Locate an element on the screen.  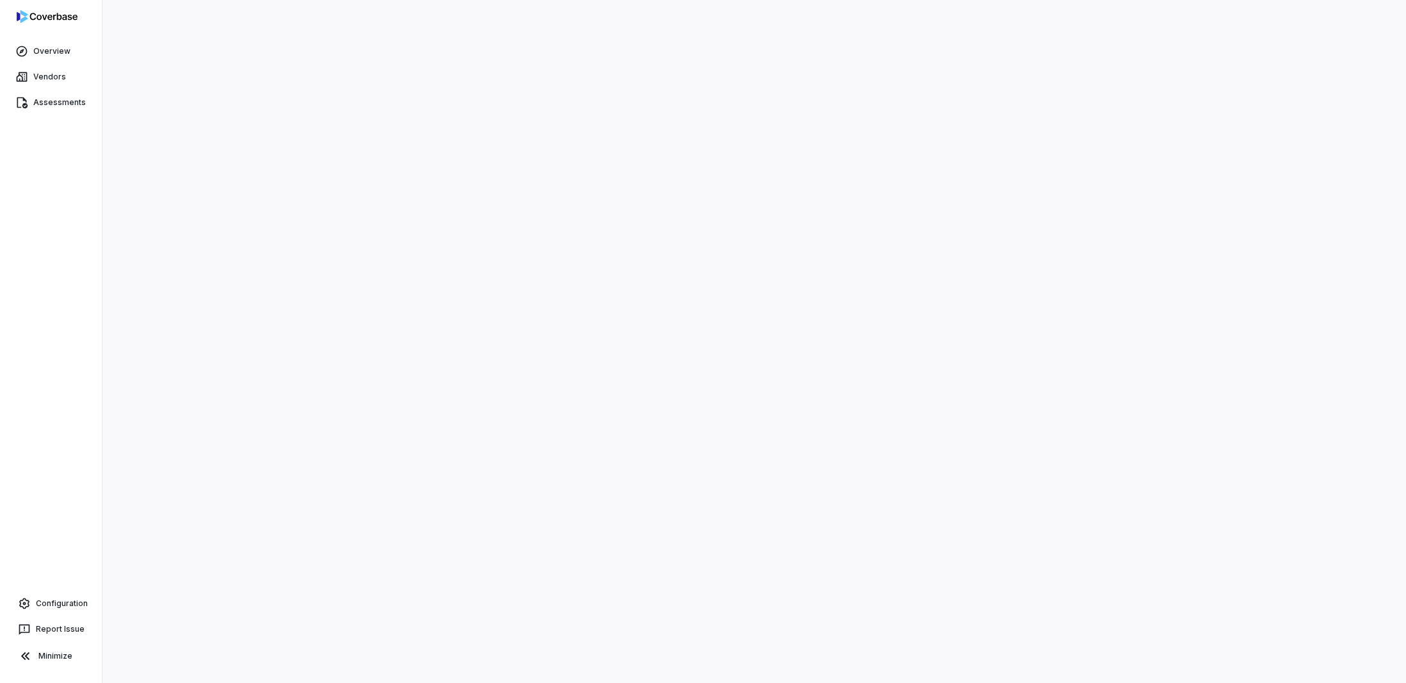
a: Configuration is located at coordinates (51, 604).